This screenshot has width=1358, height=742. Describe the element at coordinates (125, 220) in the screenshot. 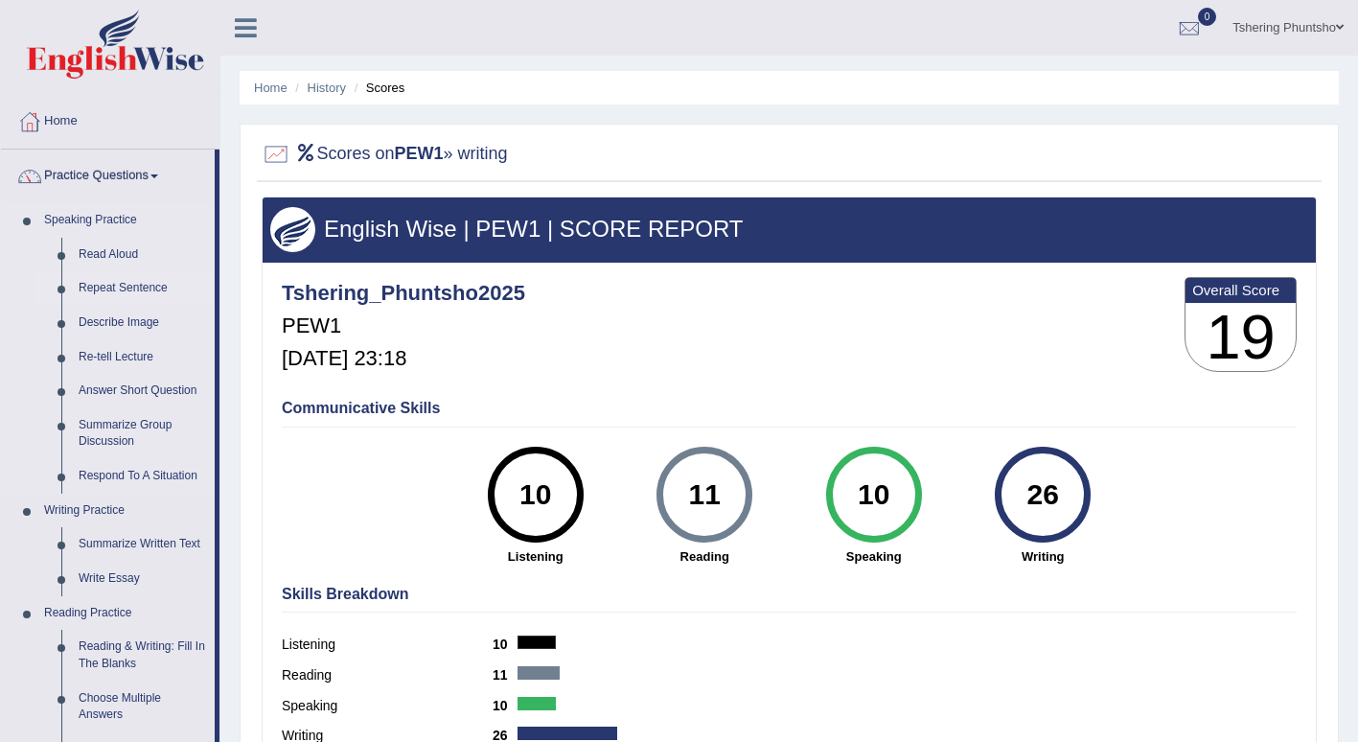

I see `a: Speaking Practice` at that location.